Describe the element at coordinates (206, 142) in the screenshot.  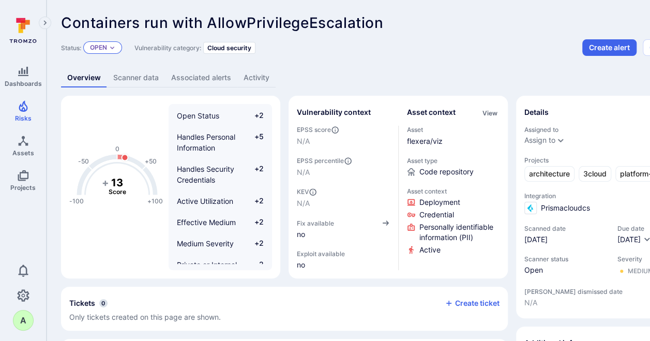
I see `span: Handles Personal Information` at that location.